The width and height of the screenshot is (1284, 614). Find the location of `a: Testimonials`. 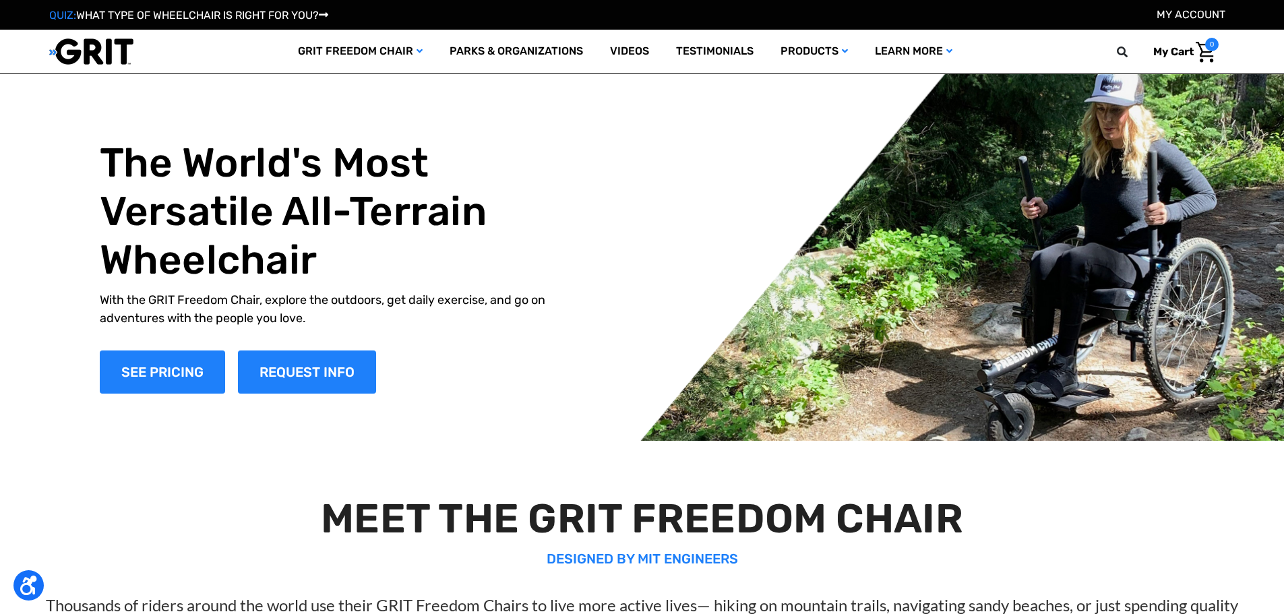

a: Testimonials is located at coordinates (714, 51).